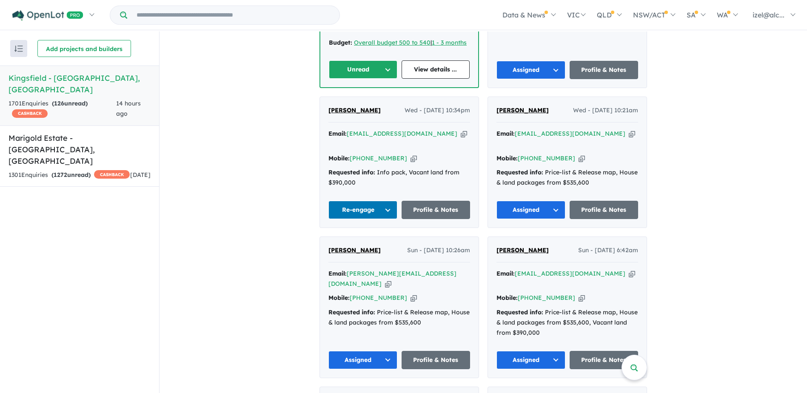  What do you see at coordinates (392, 43) in the screenshot?
I see `a: Overall budget 500 to 540` at bounding box center [392, 43].